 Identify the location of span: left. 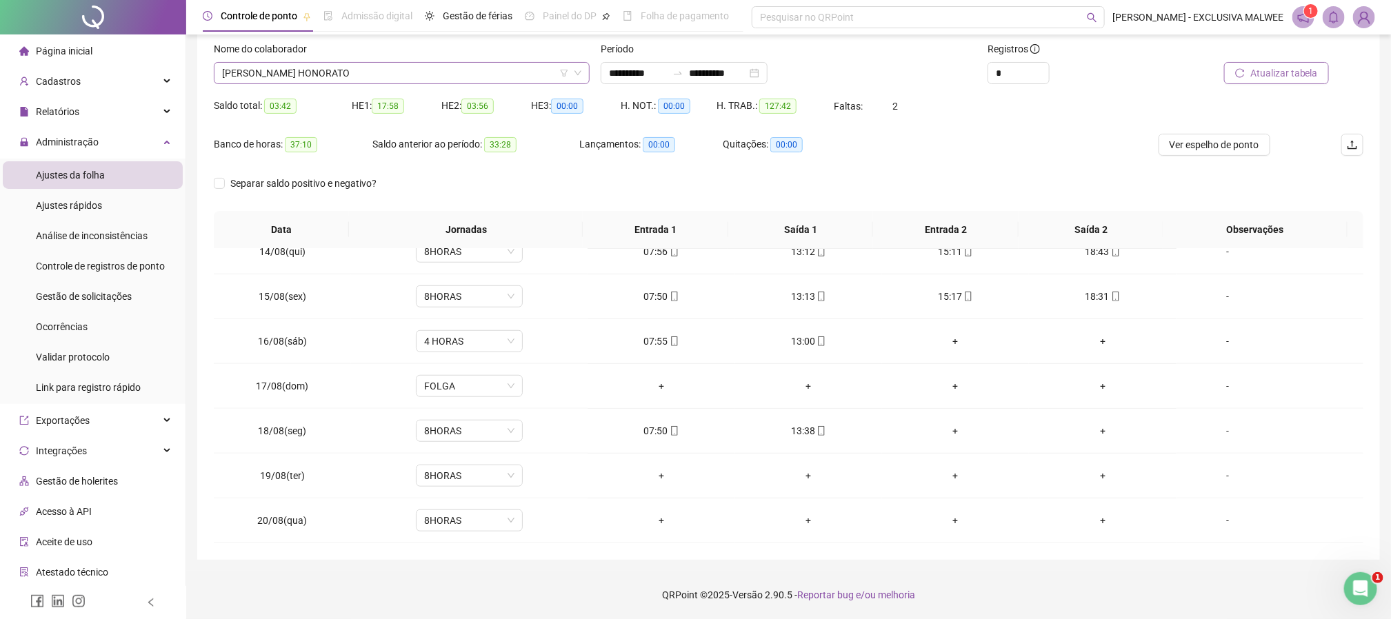
(151, 603).